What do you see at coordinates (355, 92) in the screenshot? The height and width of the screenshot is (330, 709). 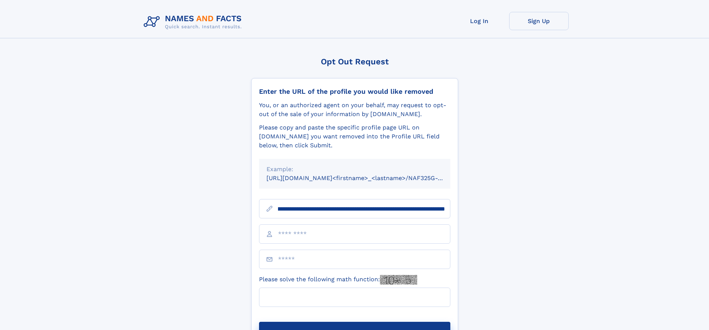 I see `div: Enter the URL of the profile you would like removed` at bounding box center [355, 92].